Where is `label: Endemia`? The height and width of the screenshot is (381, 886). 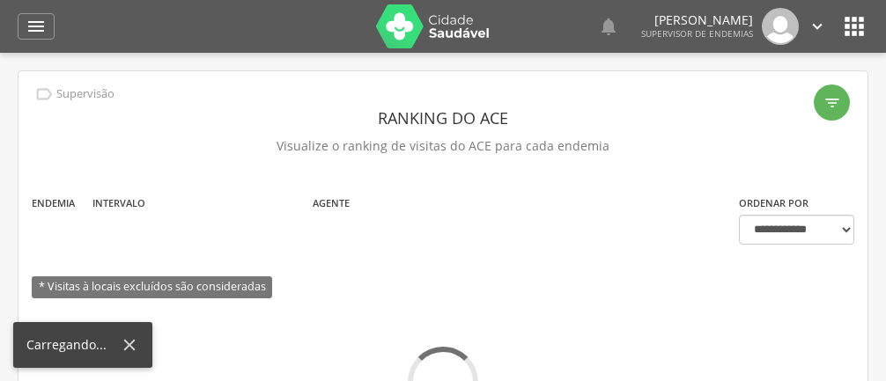 label: Endemia is located at coordinates (53, 203).